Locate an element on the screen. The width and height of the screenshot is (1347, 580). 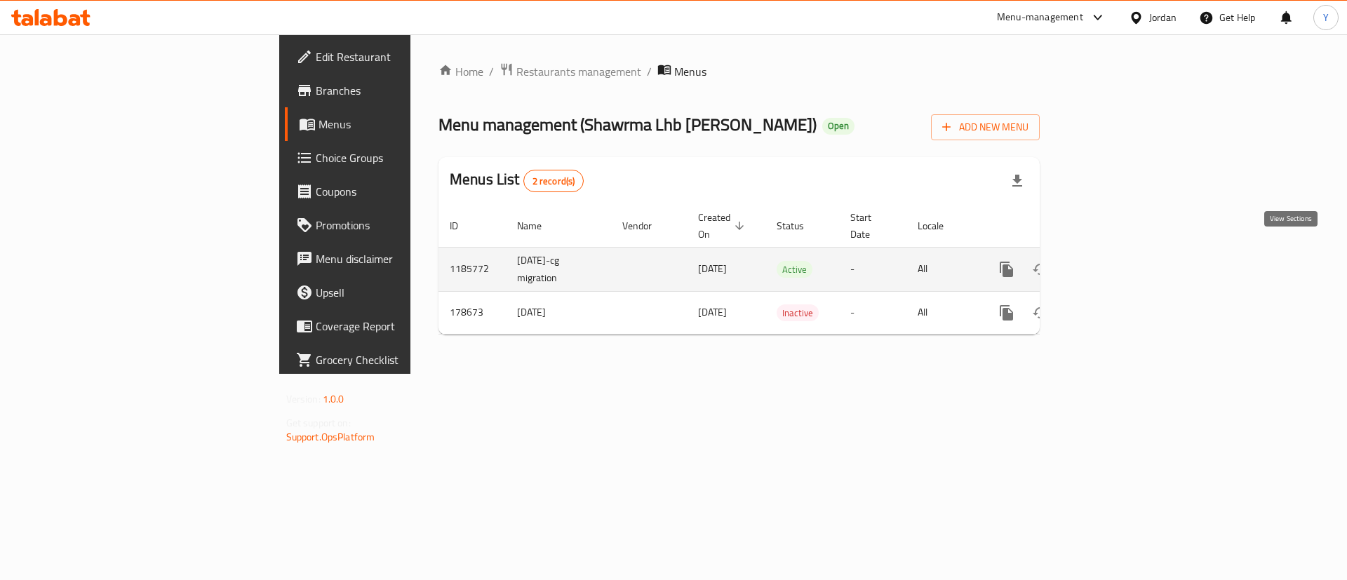
span: Locale is located at coordinates (939, 226).